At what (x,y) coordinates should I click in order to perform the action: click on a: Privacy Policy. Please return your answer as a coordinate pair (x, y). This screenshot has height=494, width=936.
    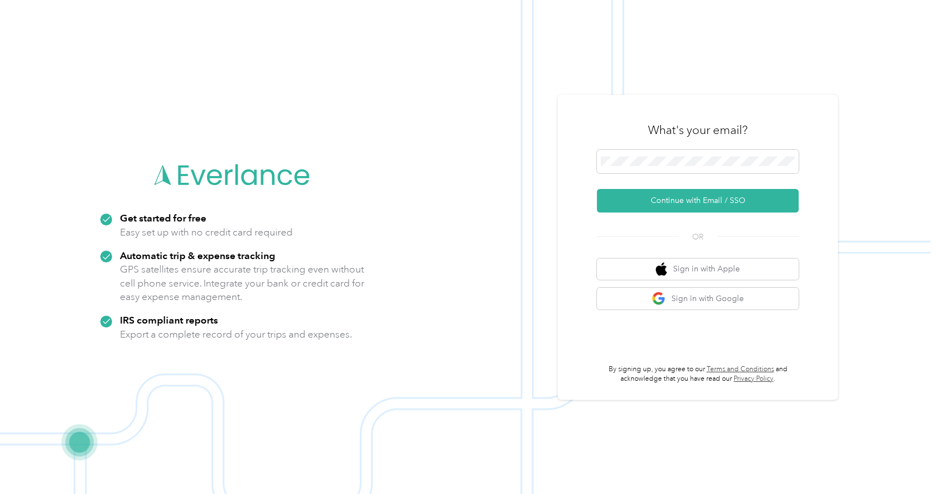
    Looking at the image, I should click on (753, 378).